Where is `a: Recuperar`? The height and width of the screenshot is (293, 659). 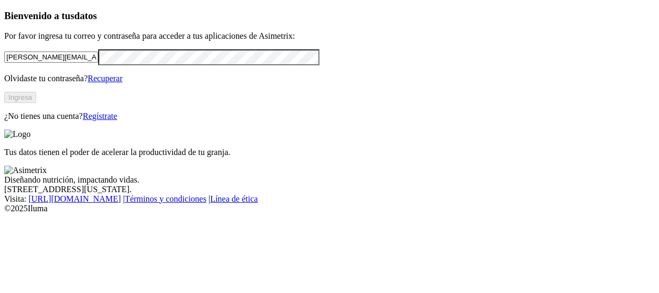 a: Recuperar is located at coordinates (105, 78).